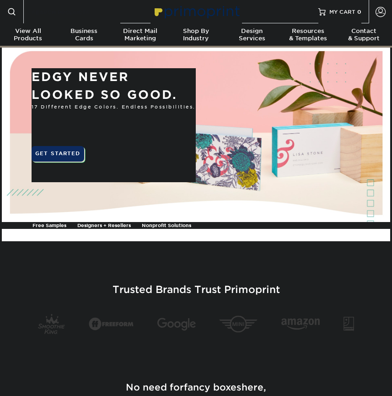  What do you see at coordinates (196, 35) in the screenshot?
I see `a: Shop ByIndustry` at bounding box center [196, 35].